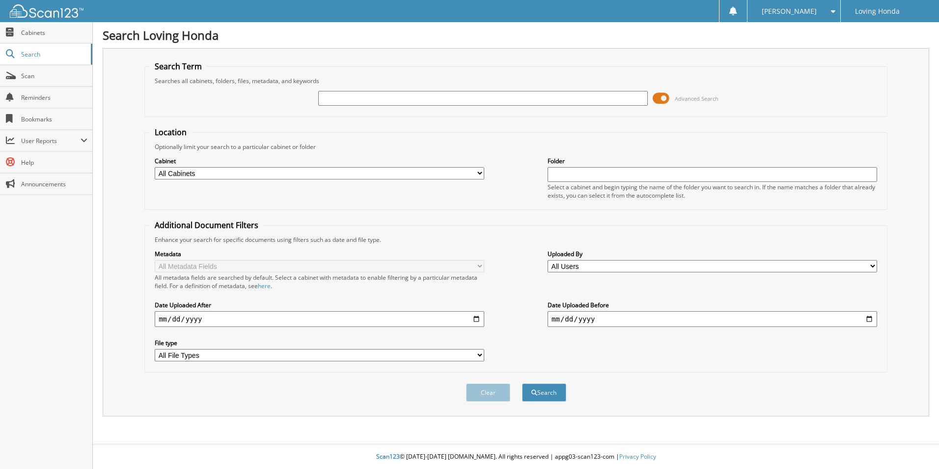 This screenshot has width=939, height=469. What do you see at coordinates (206, 225) in the screenshot?
I see `legend: Additional Document Filters` at bounding box center [206, 225].